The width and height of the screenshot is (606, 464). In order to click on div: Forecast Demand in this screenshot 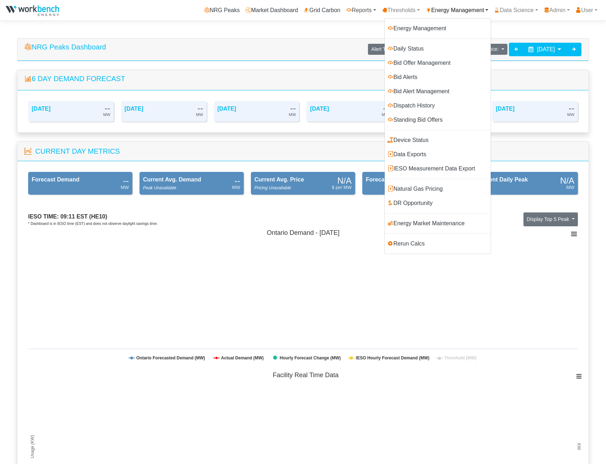, I will do `click(55, 180)`.